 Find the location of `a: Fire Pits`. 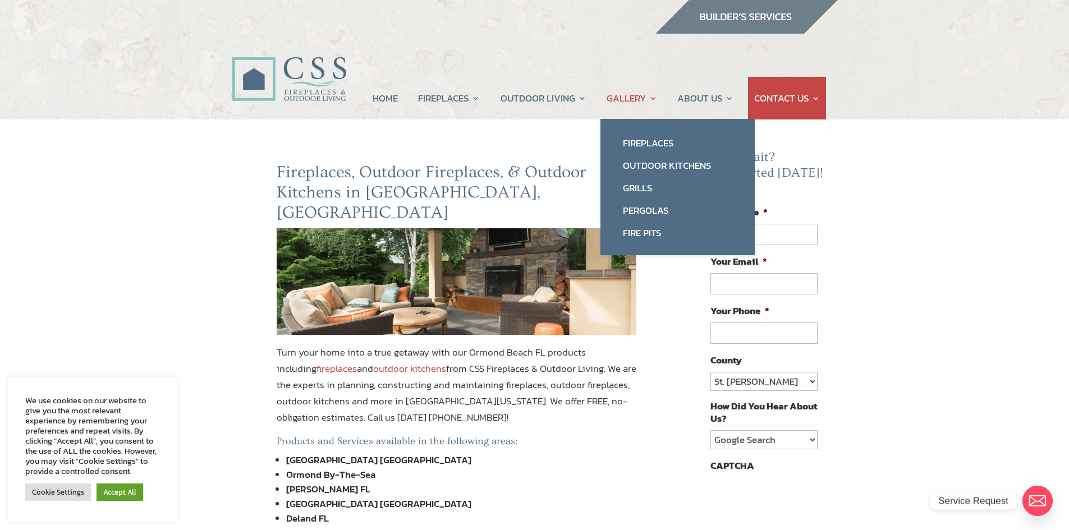

a: Fire Pits is located at coordinates (677, 233).